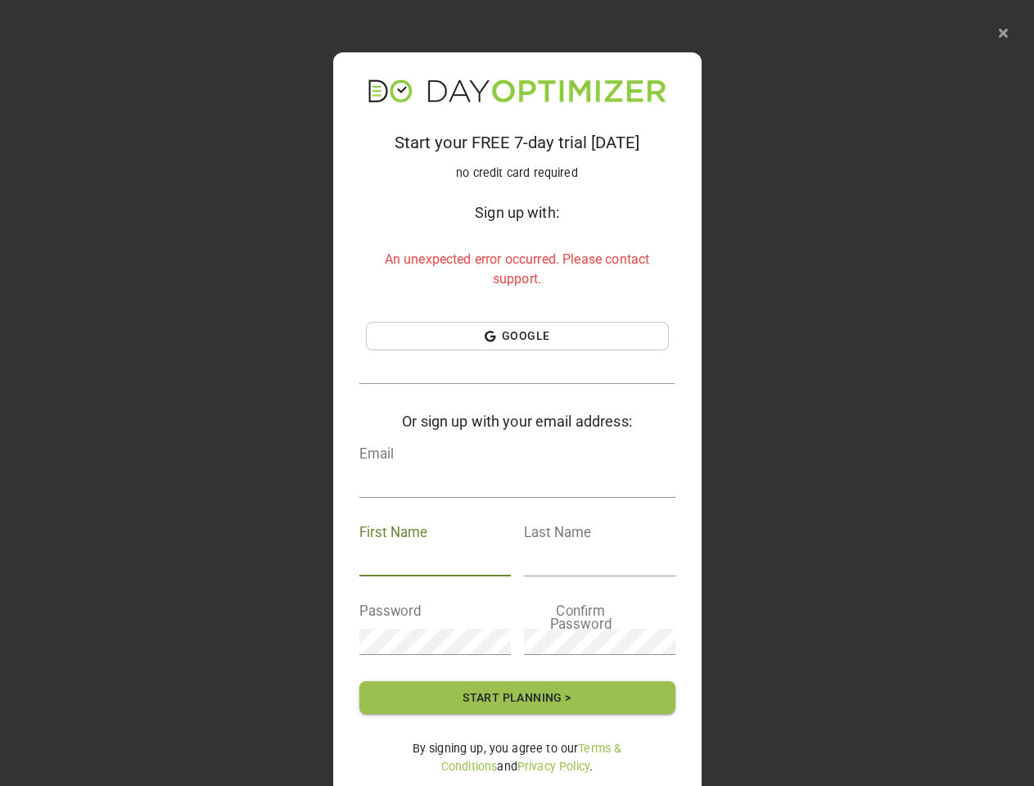 This screenshot has height=786, width=1034. I want to click on button: Google, so click(518, 336).